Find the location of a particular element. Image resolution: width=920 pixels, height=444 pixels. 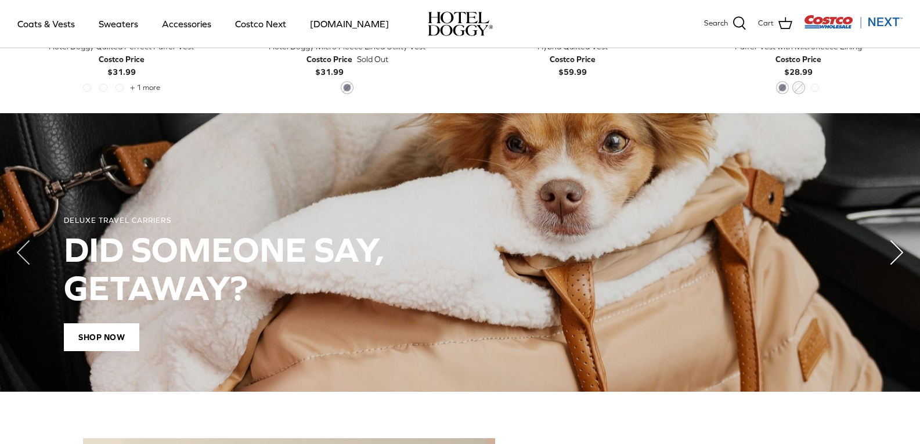

img: Costco Next is located at coordinates (854, 21).